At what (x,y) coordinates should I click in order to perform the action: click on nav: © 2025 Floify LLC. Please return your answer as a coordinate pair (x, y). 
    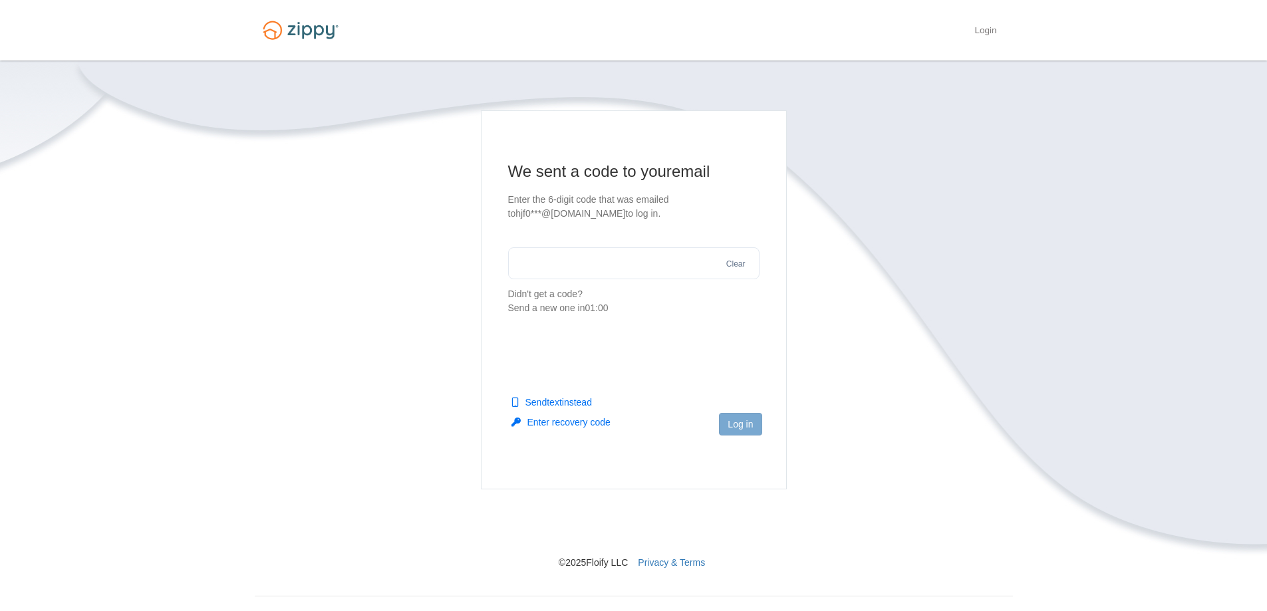
    Looking at the image, I should click on (634, 529).